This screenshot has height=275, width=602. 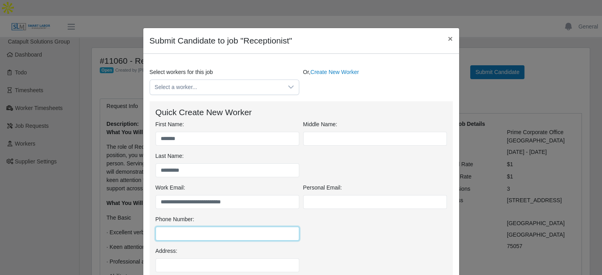 I want to click on label: Last Name:, so click(x=170, y=156).